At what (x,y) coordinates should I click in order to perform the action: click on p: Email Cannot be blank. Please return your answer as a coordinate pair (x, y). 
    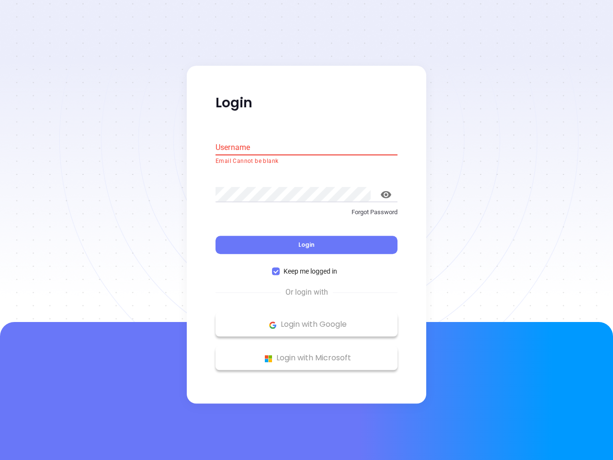
    Looking at the image, I should click on (307, 161).